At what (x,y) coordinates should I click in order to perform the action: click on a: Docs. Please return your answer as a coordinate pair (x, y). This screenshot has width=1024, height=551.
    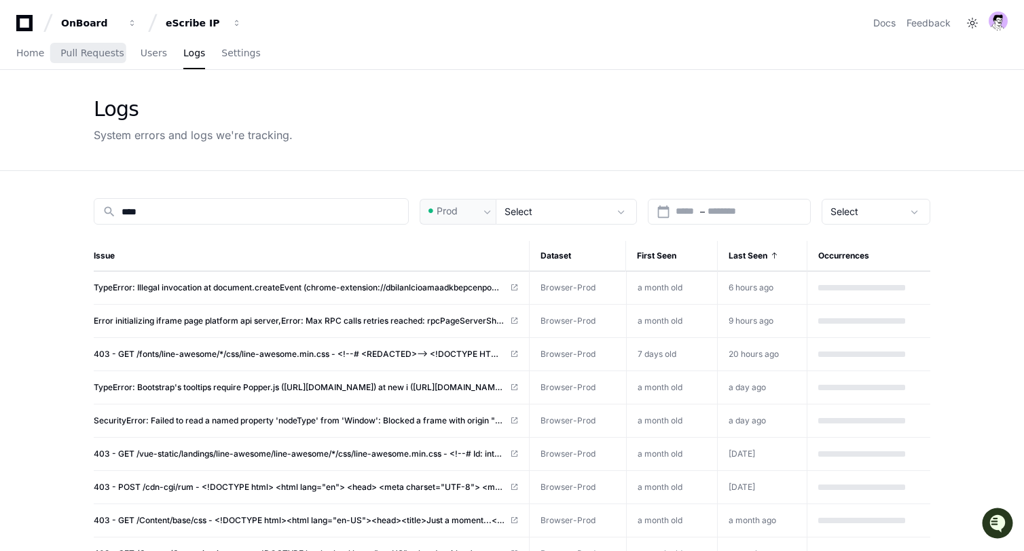
    Looking at the image, I should click on (884, 23).